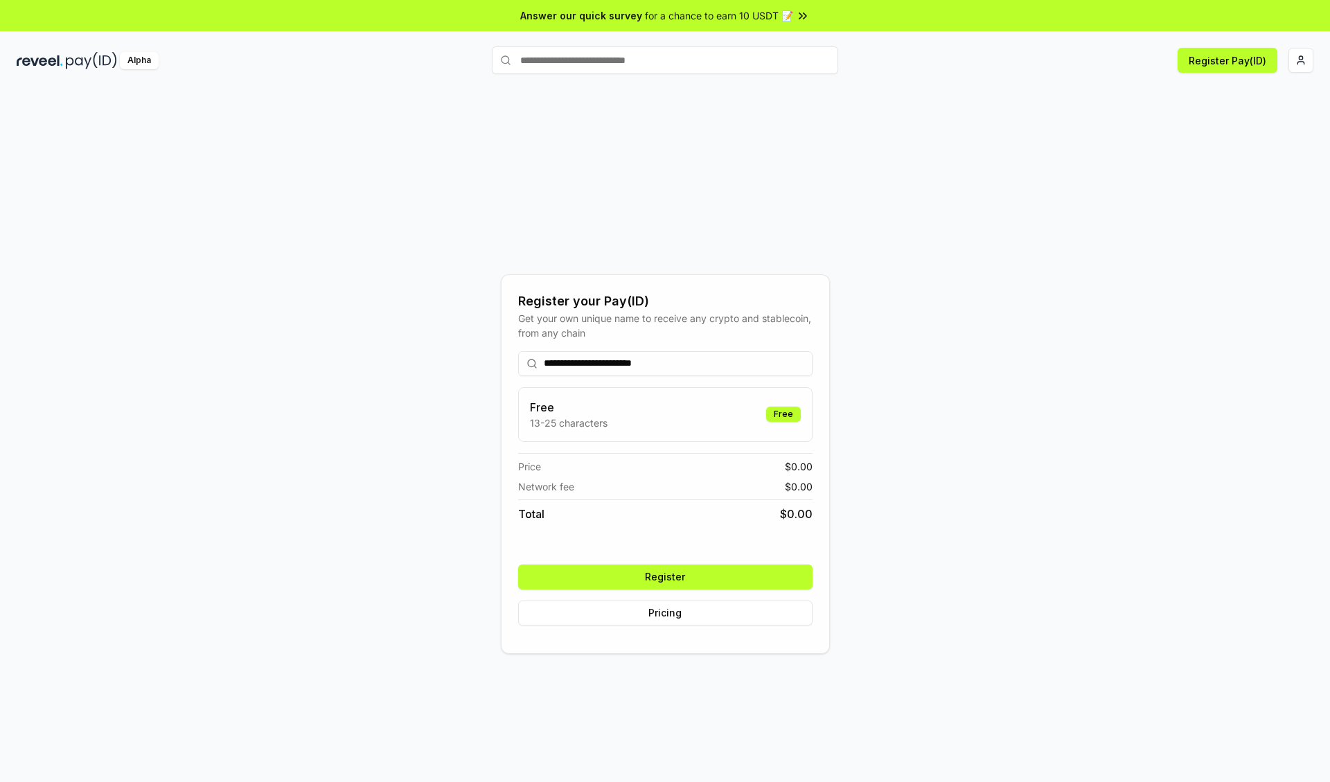  What do you see at coordinates (569, 407) in the screenshot?
I see `h3: Free` at bounding box center [569, 407].